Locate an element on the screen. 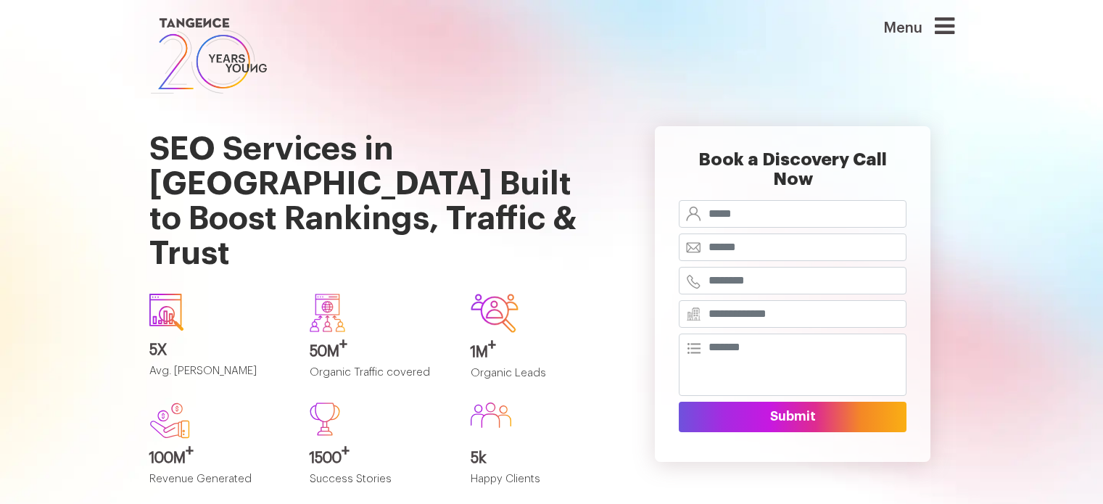  img: logo SVG is located at coordinates (209, 56).